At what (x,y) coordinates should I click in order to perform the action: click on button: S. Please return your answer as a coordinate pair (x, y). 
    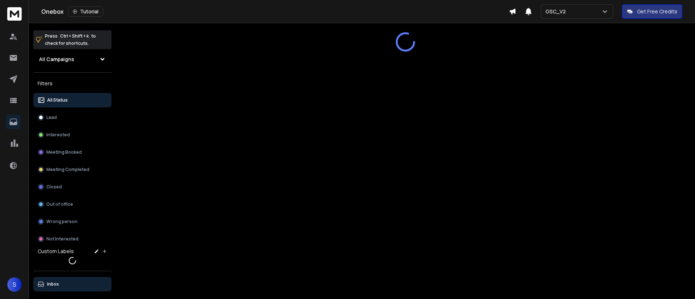
    Looking at the image, I should click on (14, 285).